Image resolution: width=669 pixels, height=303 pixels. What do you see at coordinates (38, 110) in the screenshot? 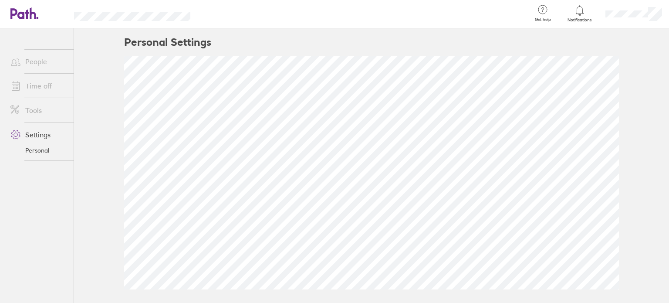
I see `a: Tools` at bounding box center [38, 110].